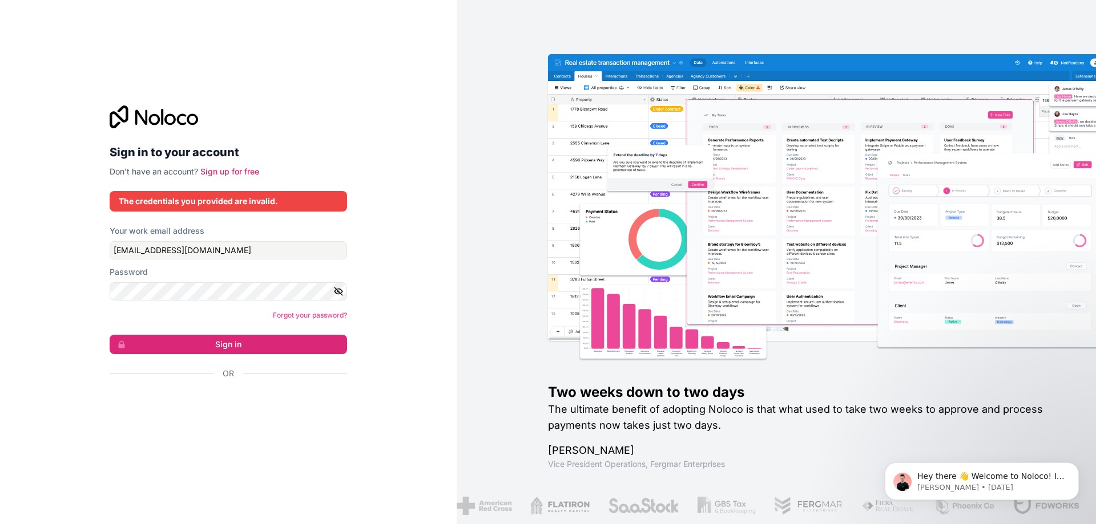  I want to click on p: Hey there 👋 Welcome to Noloco! If you have any questions, just reply to this message. [GEOGRAPHIC..., so click(123, 38).